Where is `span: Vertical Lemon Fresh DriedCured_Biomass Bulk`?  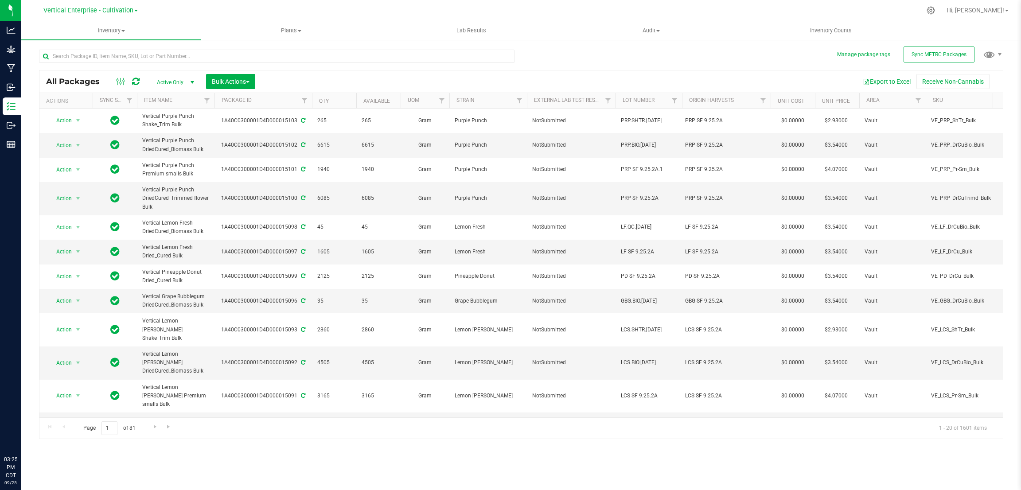
span: Vertical Lemon Fresh DriedCured_Biomass Bulk is located at coordinates (175, 227).